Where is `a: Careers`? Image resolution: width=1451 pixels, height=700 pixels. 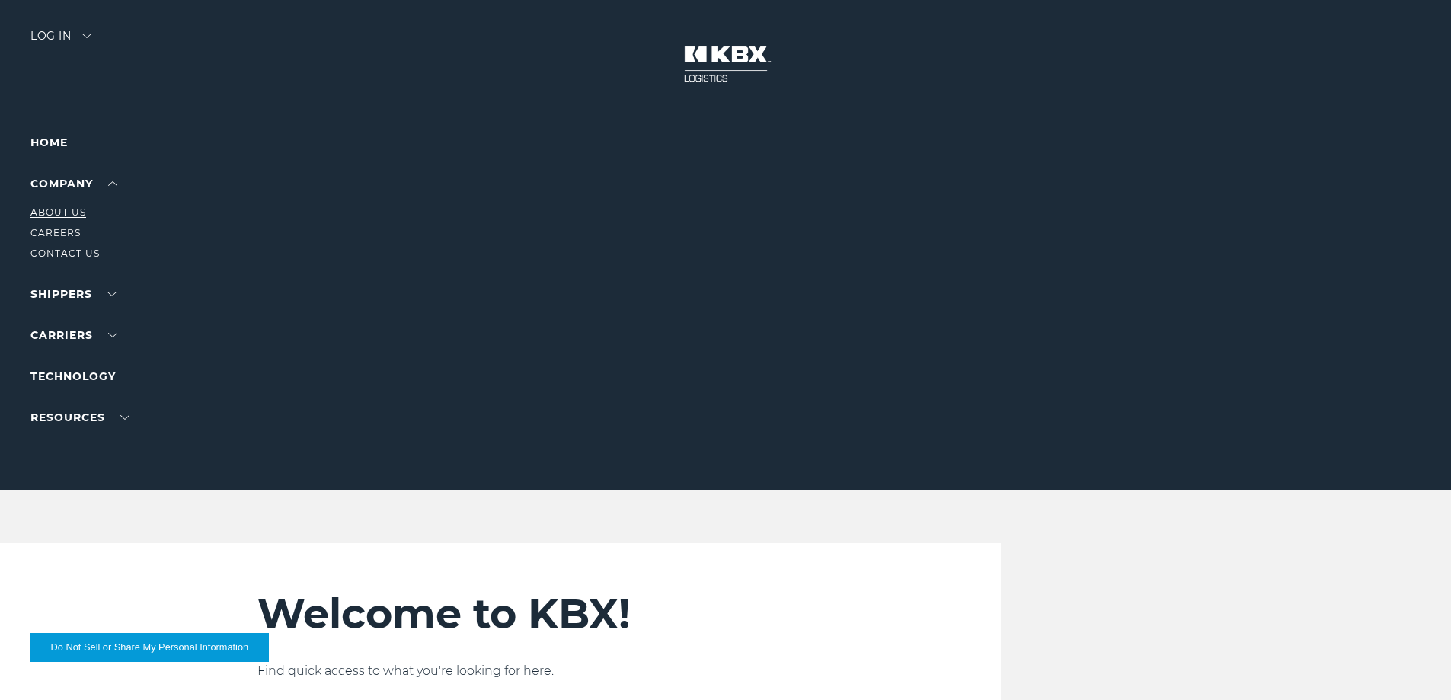 a: Careers is located at coordinates (56, 232).